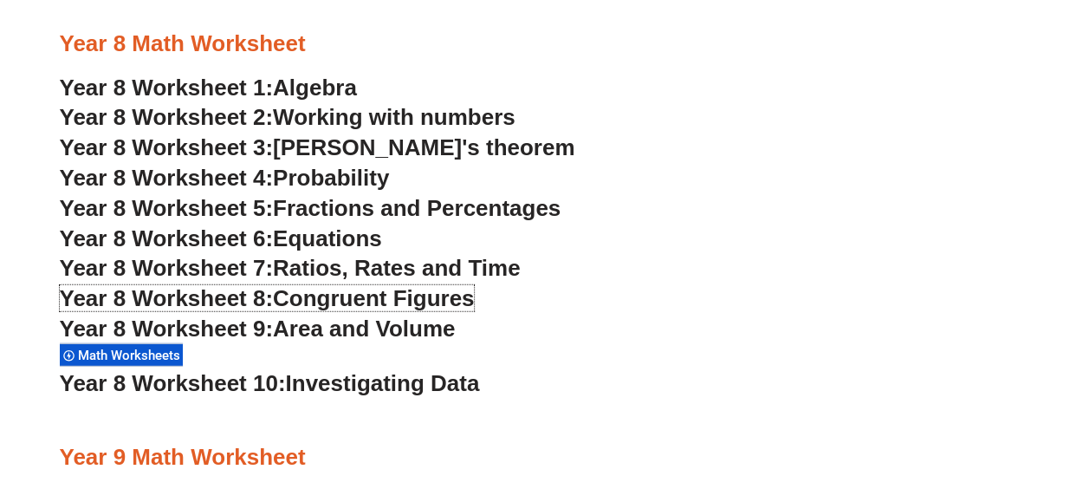 The width and height of the screenshot is (1089, 489). What do you see at coordinates (166, 147) in the screenshot?
I see `span: Year 8 Worksheet 3:` at bounding box center [166, 147].